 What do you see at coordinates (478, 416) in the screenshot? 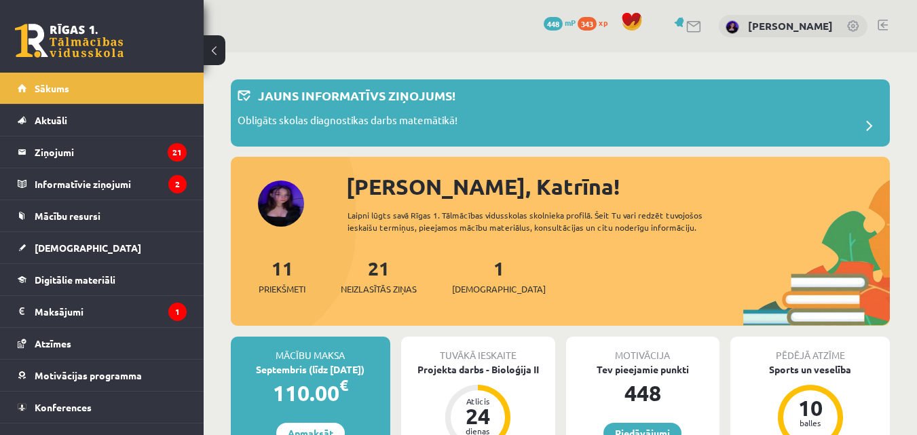
I see `div: 24` at bounding box center [478, 416].